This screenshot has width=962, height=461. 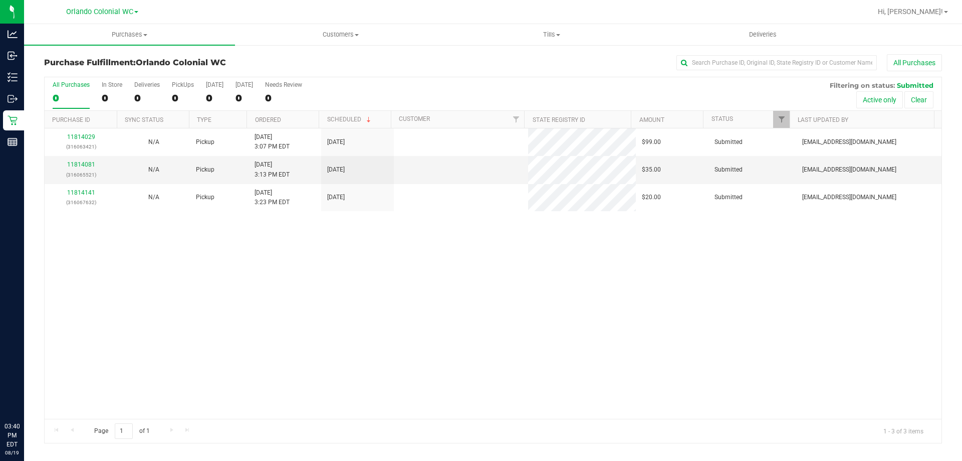 What do you see at coordinates (551, 35) in the screenshot?
I see `a: Tills` at bounding box center [551, 35].